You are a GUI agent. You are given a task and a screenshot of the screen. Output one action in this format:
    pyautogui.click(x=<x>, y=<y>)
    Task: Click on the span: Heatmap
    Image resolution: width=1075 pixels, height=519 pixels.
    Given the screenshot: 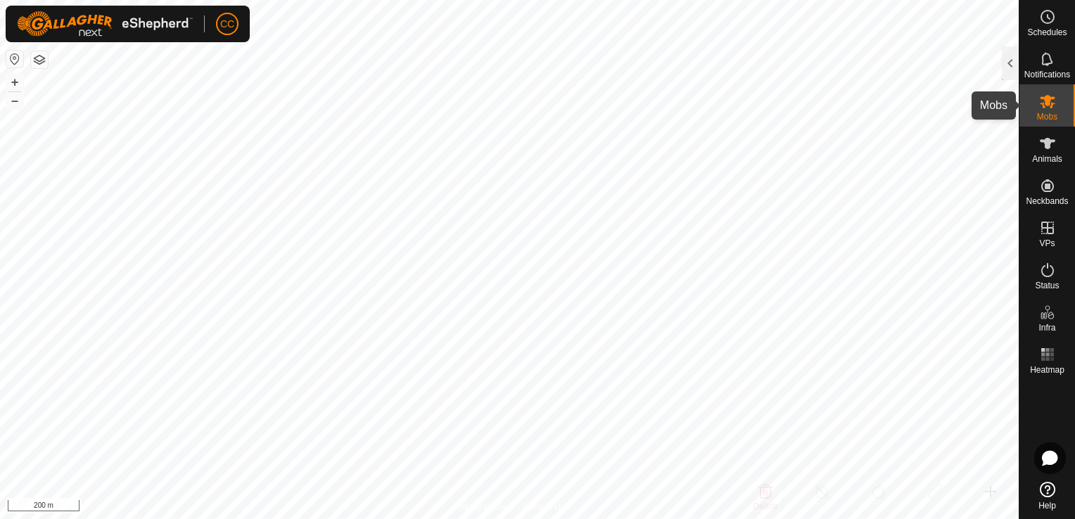 What is the action you would take?
    pyautogui.click(x=1047, y=370)
    